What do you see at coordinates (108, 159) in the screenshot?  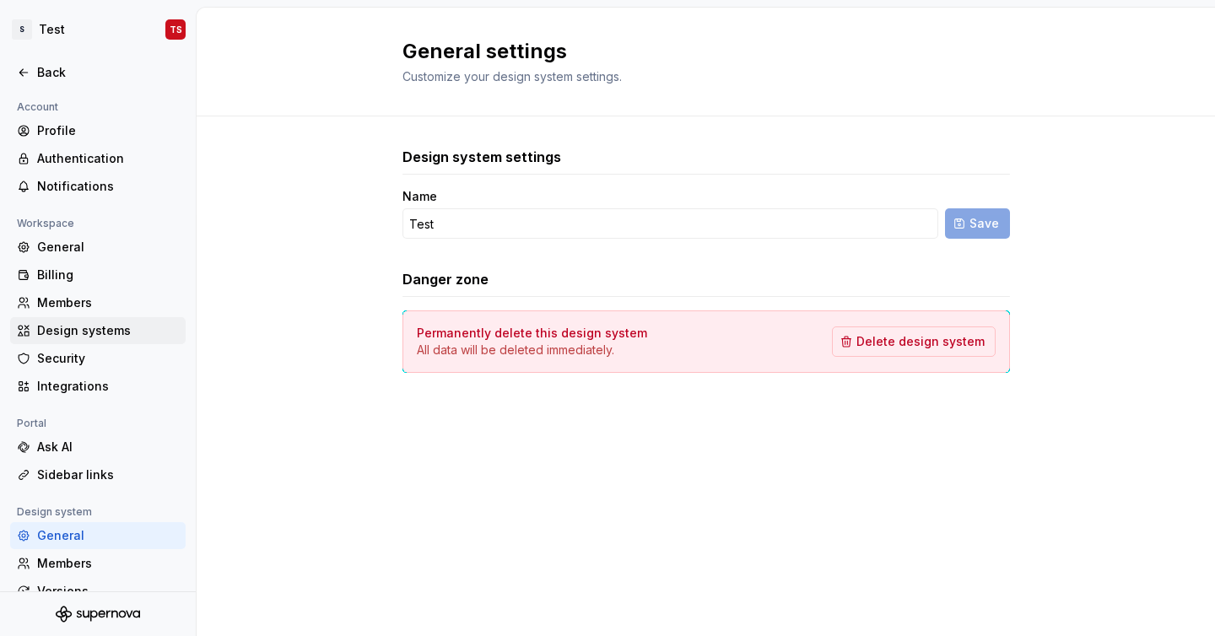 I see `div: Authentication` at bounding box center [108, 159].